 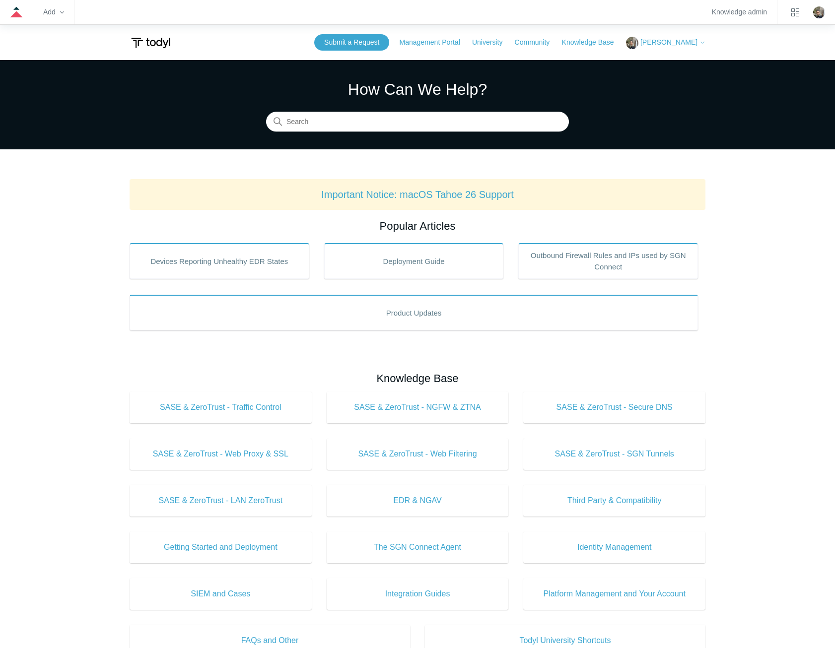 I want to click on a: SASE & ZeroTrust - LAN ZeroTrust, so click(x=220, y=501).